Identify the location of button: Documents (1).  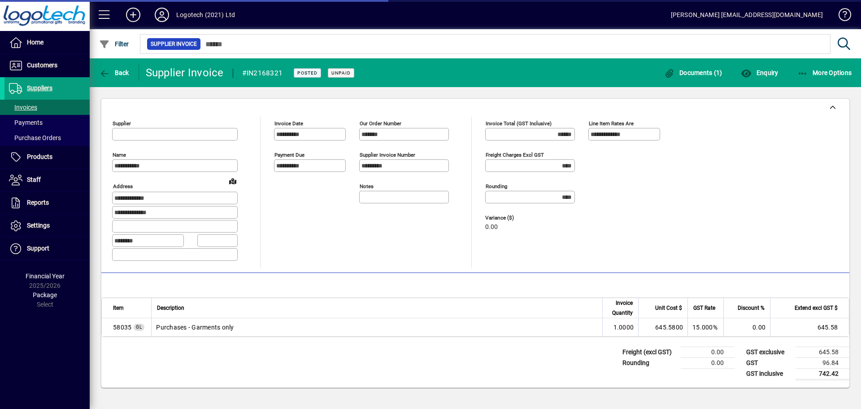
(694, 73).